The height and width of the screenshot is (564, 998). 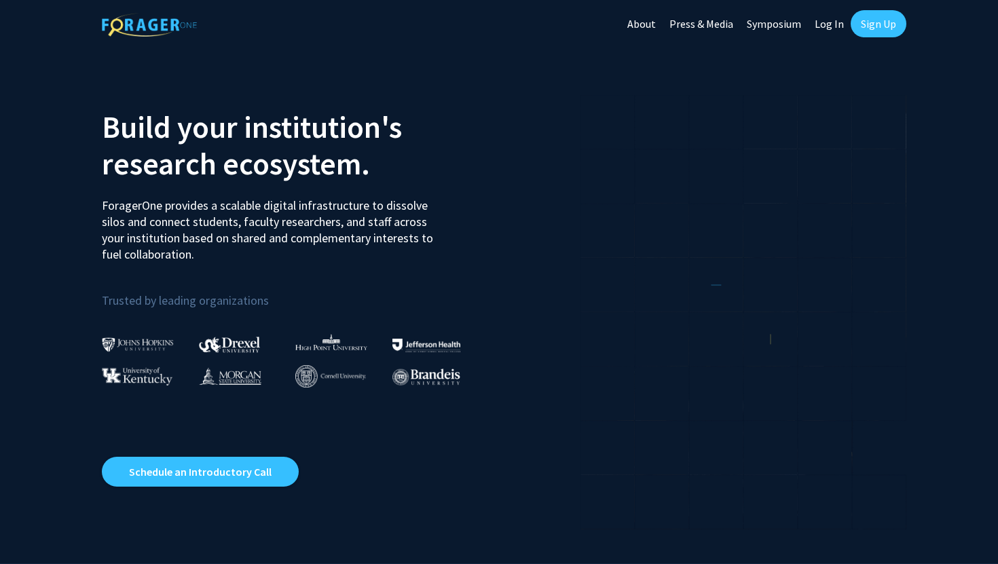 I want to click on img: High Point University, so click(x=331, y=342).